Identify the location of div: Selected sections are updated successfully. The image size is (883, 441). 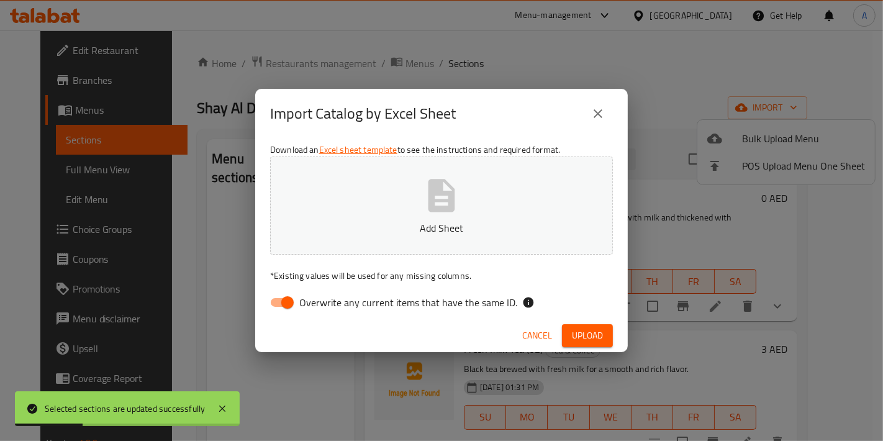
(125, 409).